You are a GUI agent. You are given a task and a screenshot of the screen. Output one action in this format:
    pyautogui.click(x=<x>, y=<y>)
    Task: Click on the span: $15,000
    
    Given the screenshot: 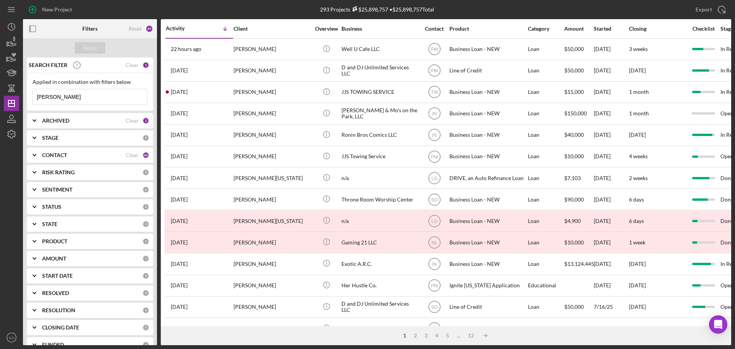 What is the action you would take?
    pyautogui.click(x=574, y=92)
    